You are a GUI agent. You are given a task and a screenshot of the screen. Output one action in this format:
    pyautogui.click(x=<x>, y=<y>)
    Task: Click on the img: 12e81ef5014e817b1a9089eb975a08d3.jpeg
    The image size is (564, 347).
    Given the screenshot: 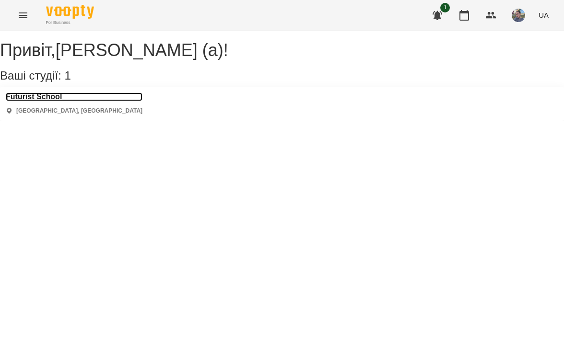 What is the action you would take?
    pyautogui.click(x=518, y=15)
    